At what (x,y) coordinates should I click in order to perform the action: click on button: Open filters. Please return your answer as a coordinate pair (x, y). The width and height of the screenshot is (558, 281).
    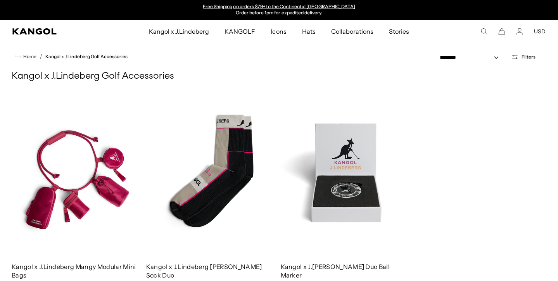
    Looking at the image, I should click on (523, 57).